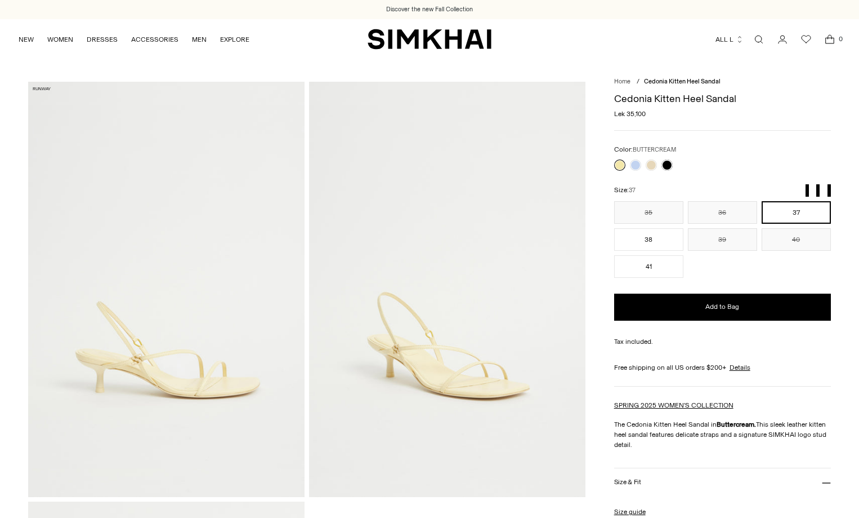  I want to click on nav: breadcrumbs, so click(723, 82).